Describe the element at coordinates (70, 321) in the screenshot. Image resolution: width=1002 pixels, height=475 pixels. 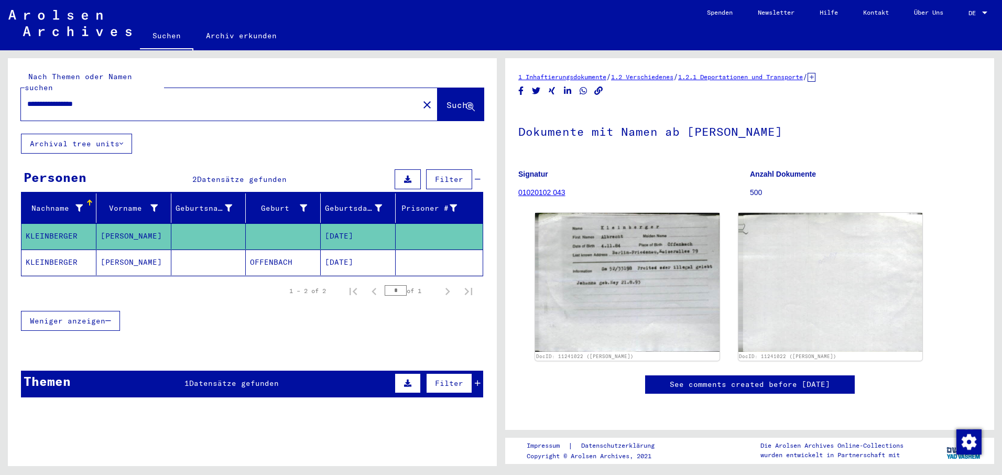
I see `button: Weniger anzeigen` at that location.